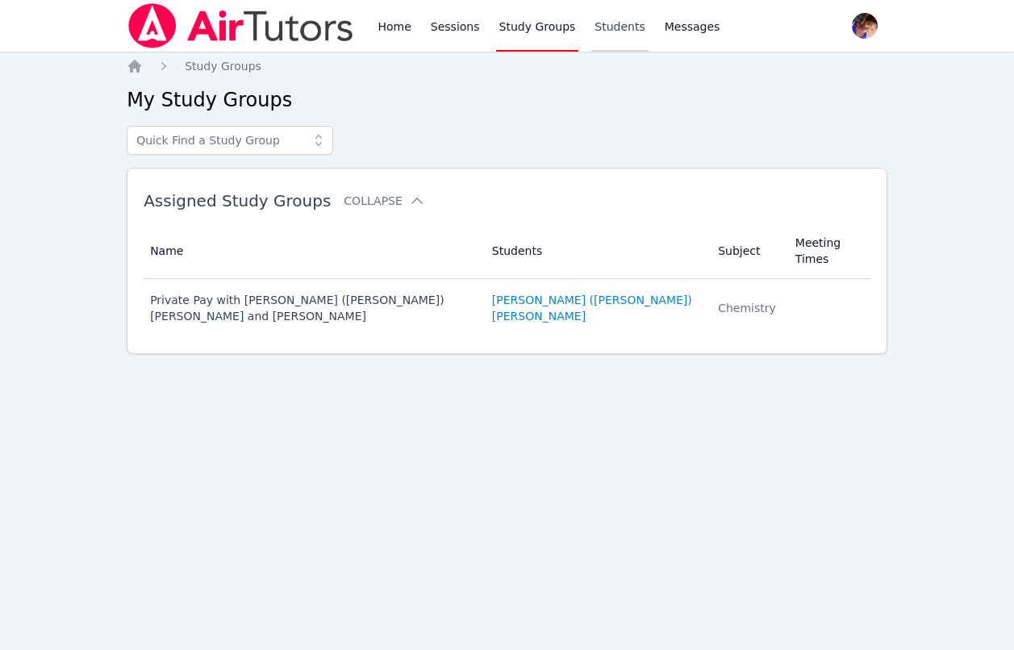 The image size is (1014, 650). Describe the element at coordinates (747, 251) in the screenshot. I see `th: Subject` at that location.